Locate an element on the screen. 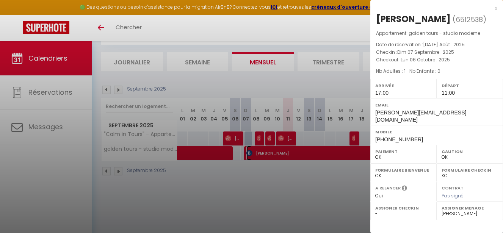 The height and width of the screenshot is (233, 503). p: Appartement : is located at coordinates (437, 33).